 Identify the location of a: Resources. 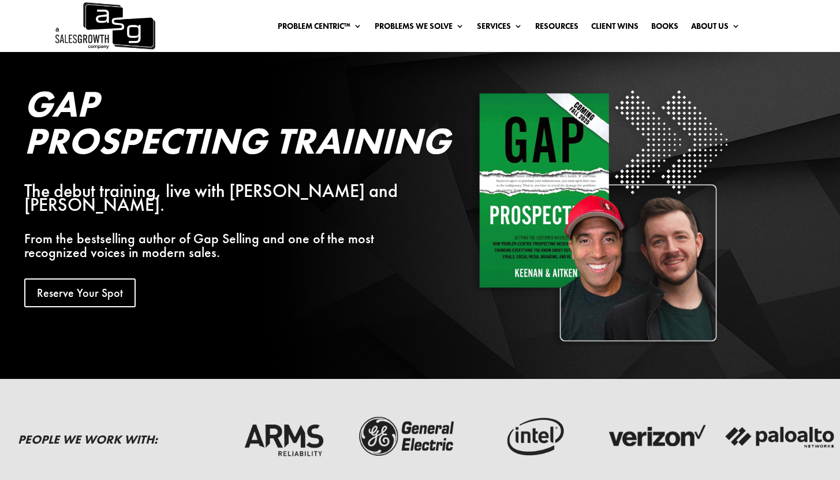
(556, 28).